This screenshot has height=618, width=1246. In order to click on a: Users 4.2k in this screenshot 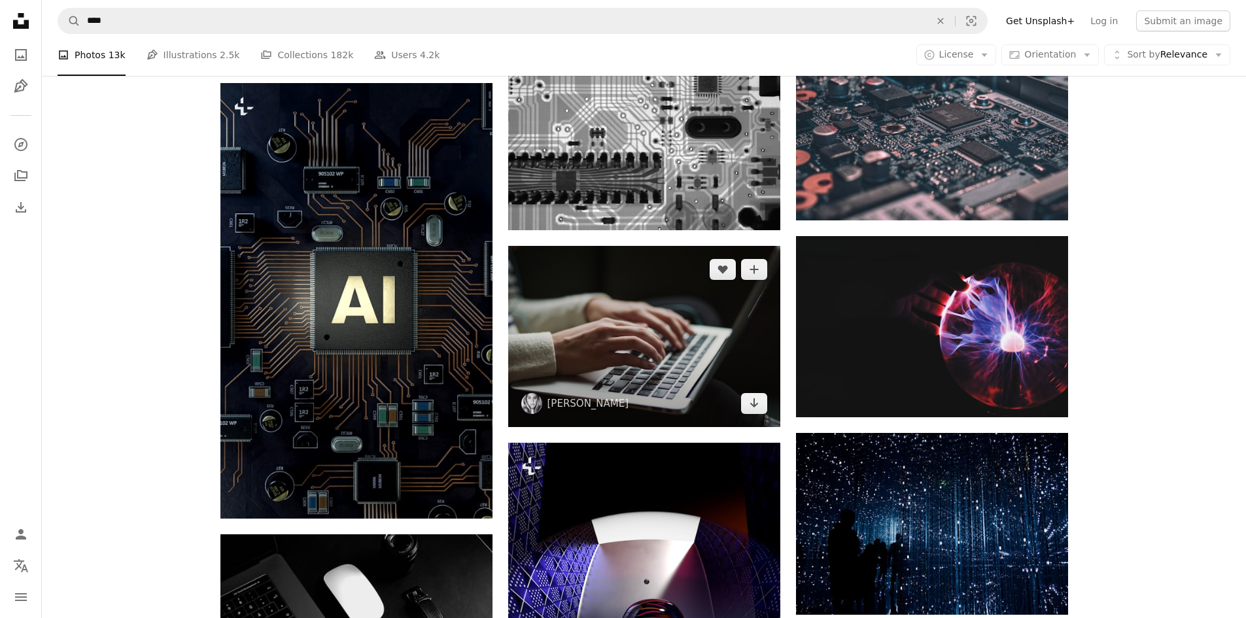, I will do `click(407, 55)`.